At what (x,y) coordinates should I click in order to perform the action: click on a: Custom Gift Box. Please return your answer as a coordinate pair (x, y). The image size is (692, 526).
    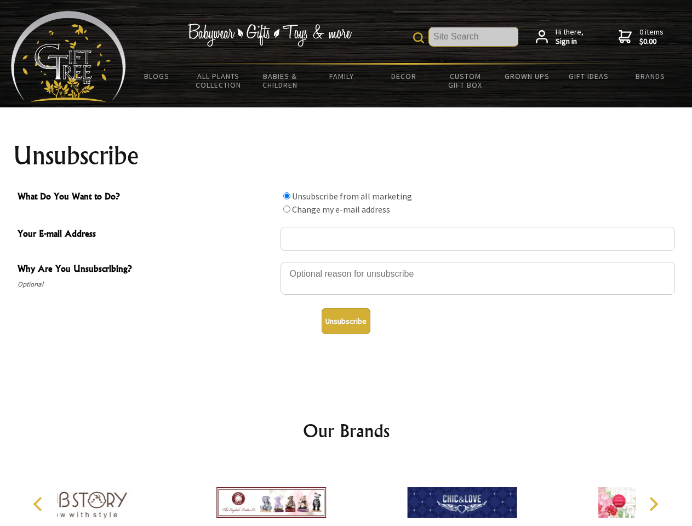
    Looking at the image, I should click on (465, 81).